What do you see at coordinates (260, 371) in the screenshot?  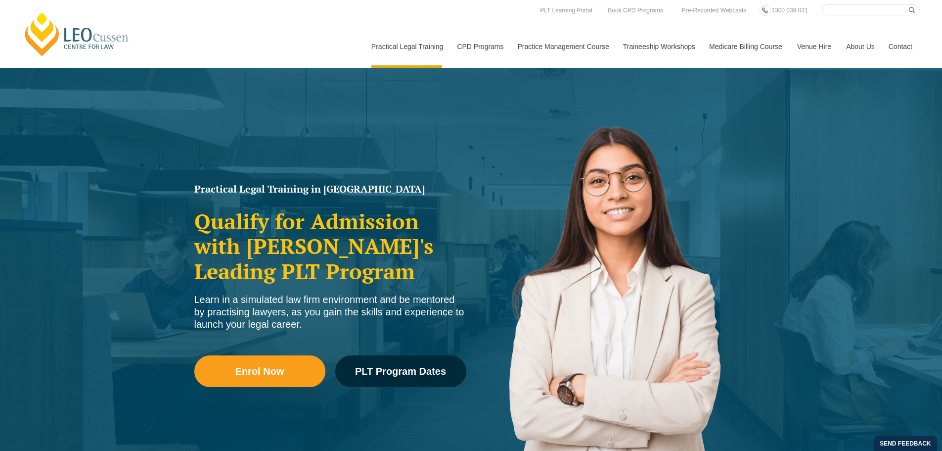 I see `a: Enrol Now` at bounding box center [260, 371].